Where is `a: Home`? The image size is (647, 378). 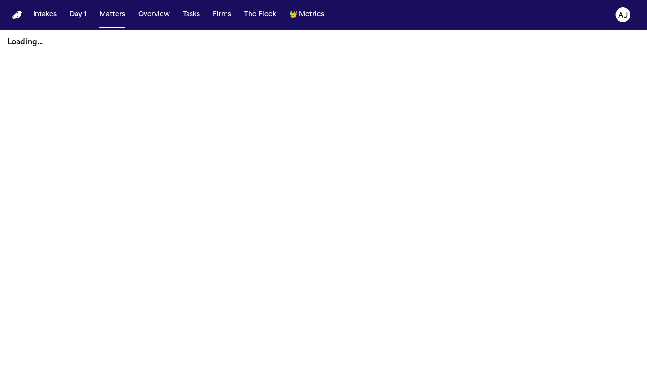
a: Home is located at coordinates (17, 15).